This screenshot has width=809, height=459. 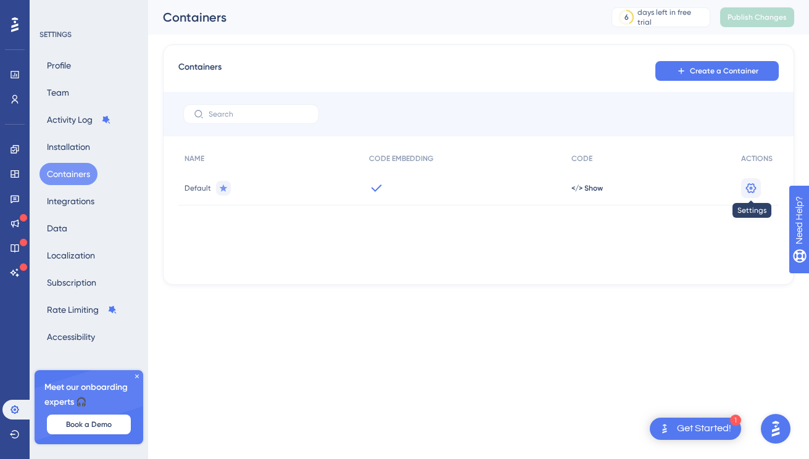 What do you see at coordinates (582, 159) in the screenshot?
I see `span: CODE` at bounding box center [582, 159].